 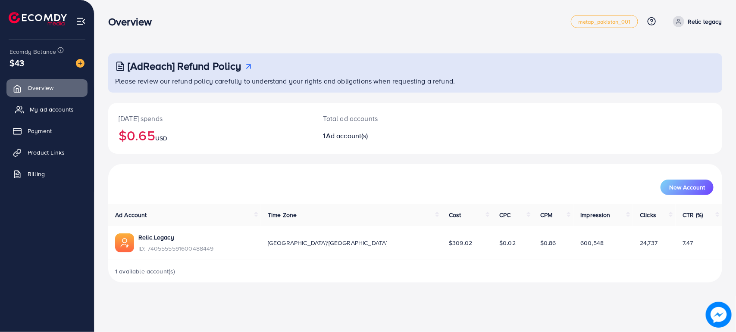 What do you see at coordinates (546, 215) in the screenshot?
I see `span: CPM` at bounding box center [546, 215].